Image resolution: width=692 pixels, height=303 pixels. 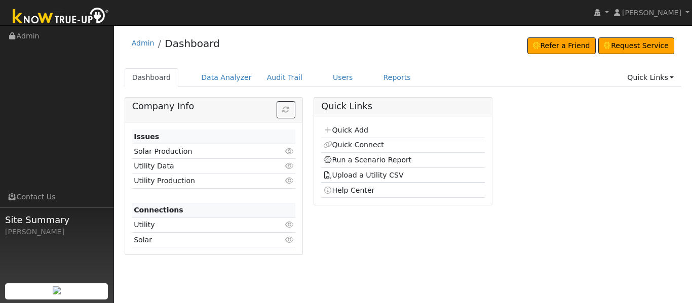 What do you see at coordinates (146, 137) in the screenshot?
I see `strong: Issues` at bounding box center [146, 137].